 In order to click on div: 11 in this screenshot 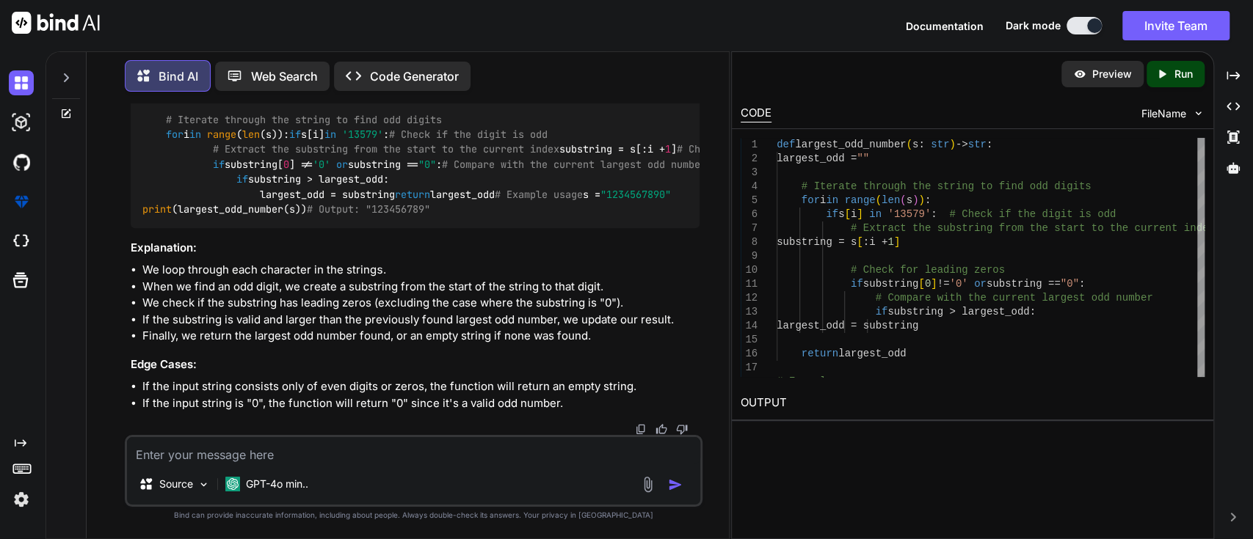, I will do `click(748, 284)`.